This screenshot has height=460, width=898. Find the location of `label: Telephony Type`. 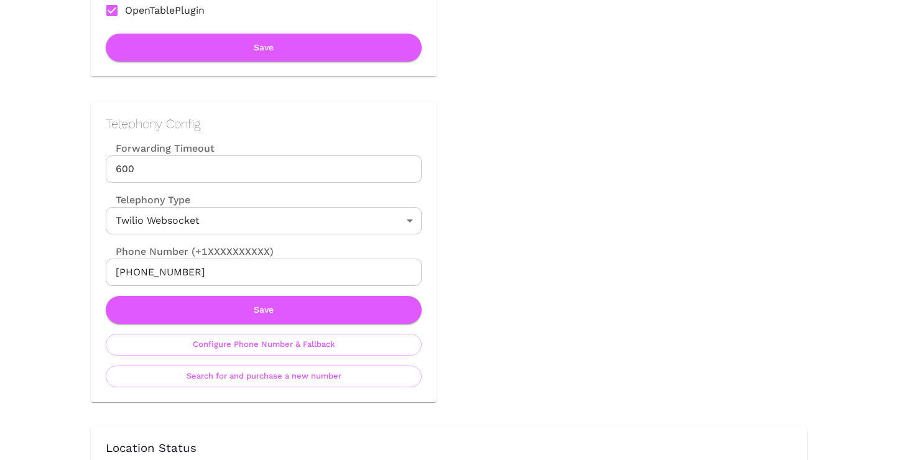

label: Telephony Type is located at coordinates (148, 200).